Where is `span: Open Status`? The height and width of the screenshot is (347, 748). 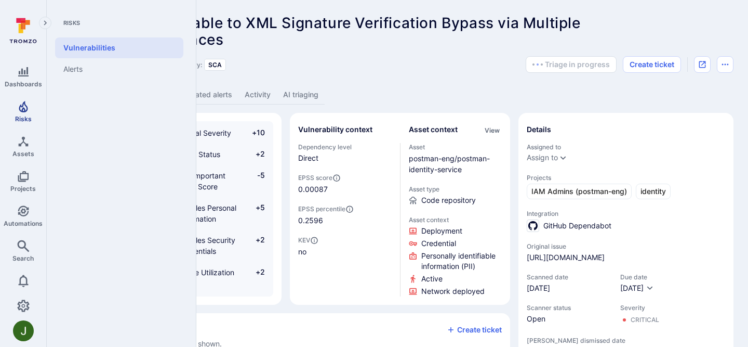
span: Open Status is located at coordinates (199, 154).